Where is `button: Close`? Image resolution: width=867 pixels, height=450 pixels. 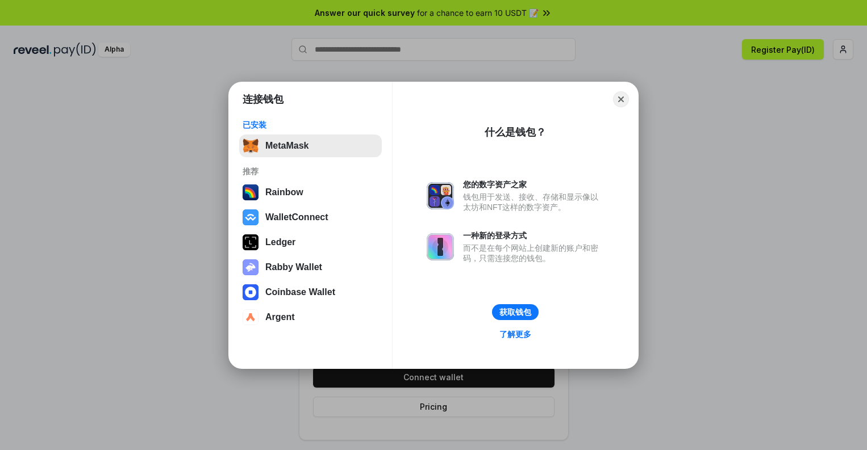 button: Close is located at coordinates (621, 99).